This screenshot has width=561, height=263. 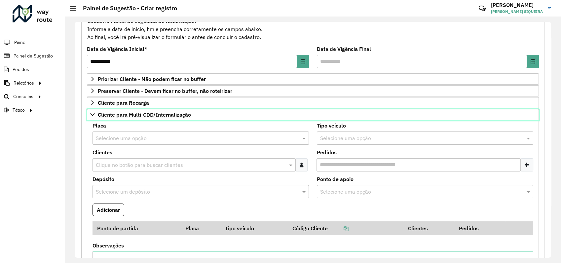 I want to click on label: Data de Vigência Final, so click(x=344, y=49).